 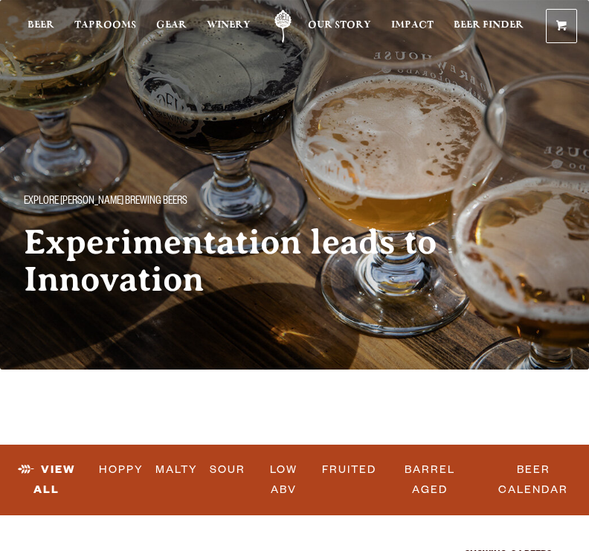 What do you see at coordinates (227, 470) in the screenshot?
I see `a: Sour` at bounding box center [227, 470].